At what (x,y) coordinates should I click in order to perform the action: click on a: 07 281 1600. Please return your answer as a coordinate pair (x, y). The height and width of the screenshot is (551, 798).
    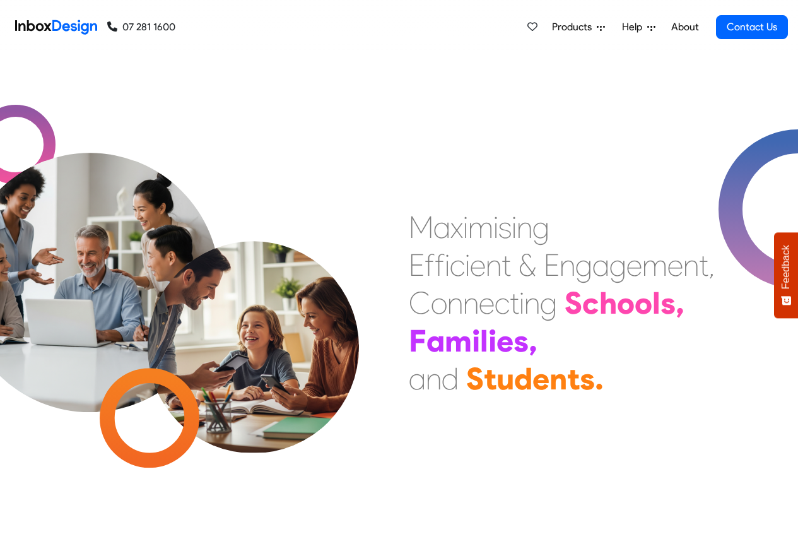
    Looking at the image, I should click on (141, 27).